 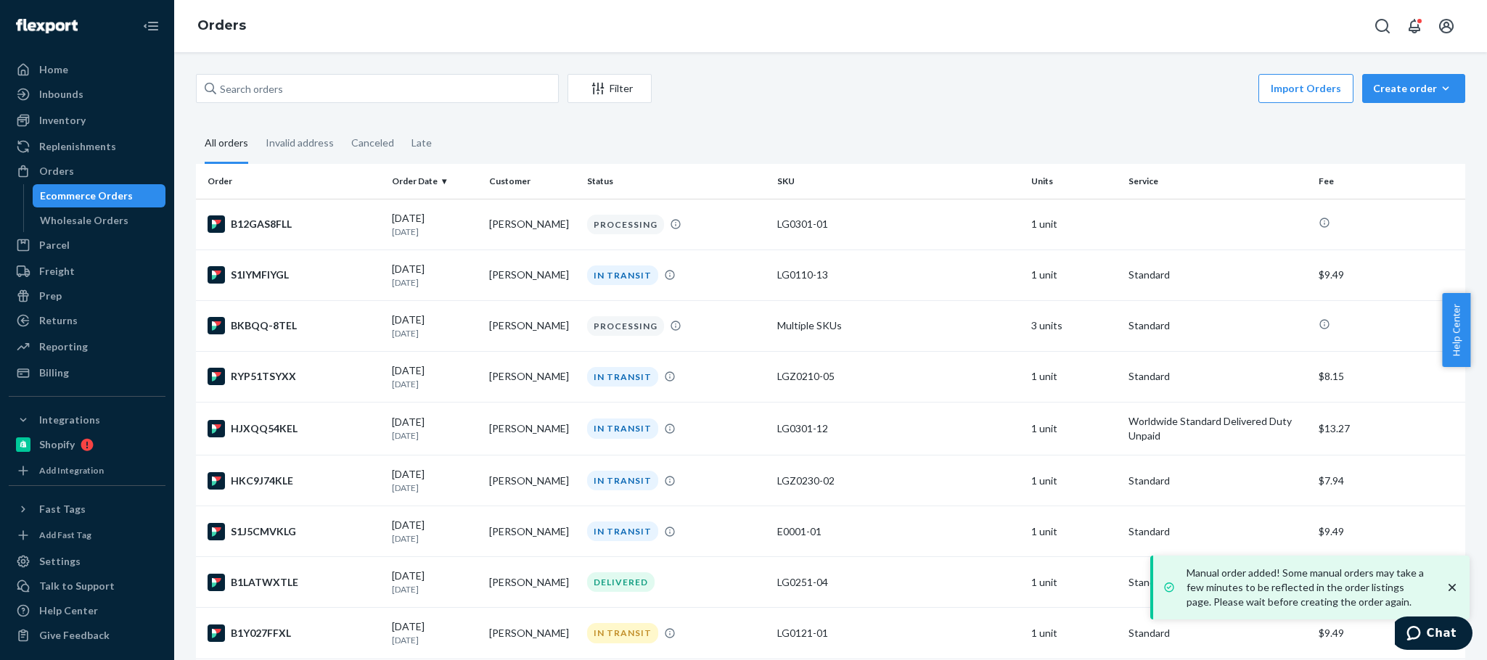 What do you see at coordinates (87, 471) in the screenshot?
I see `a: Add Integration` at bounding box center [87, 471].